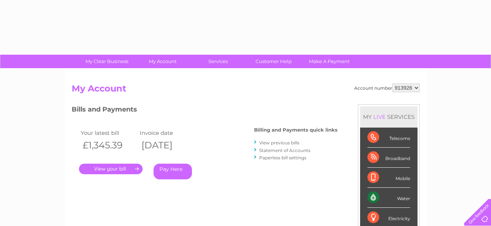 The image size is (491, 226). I want to click on td: Invoice date, so click(167, 133).